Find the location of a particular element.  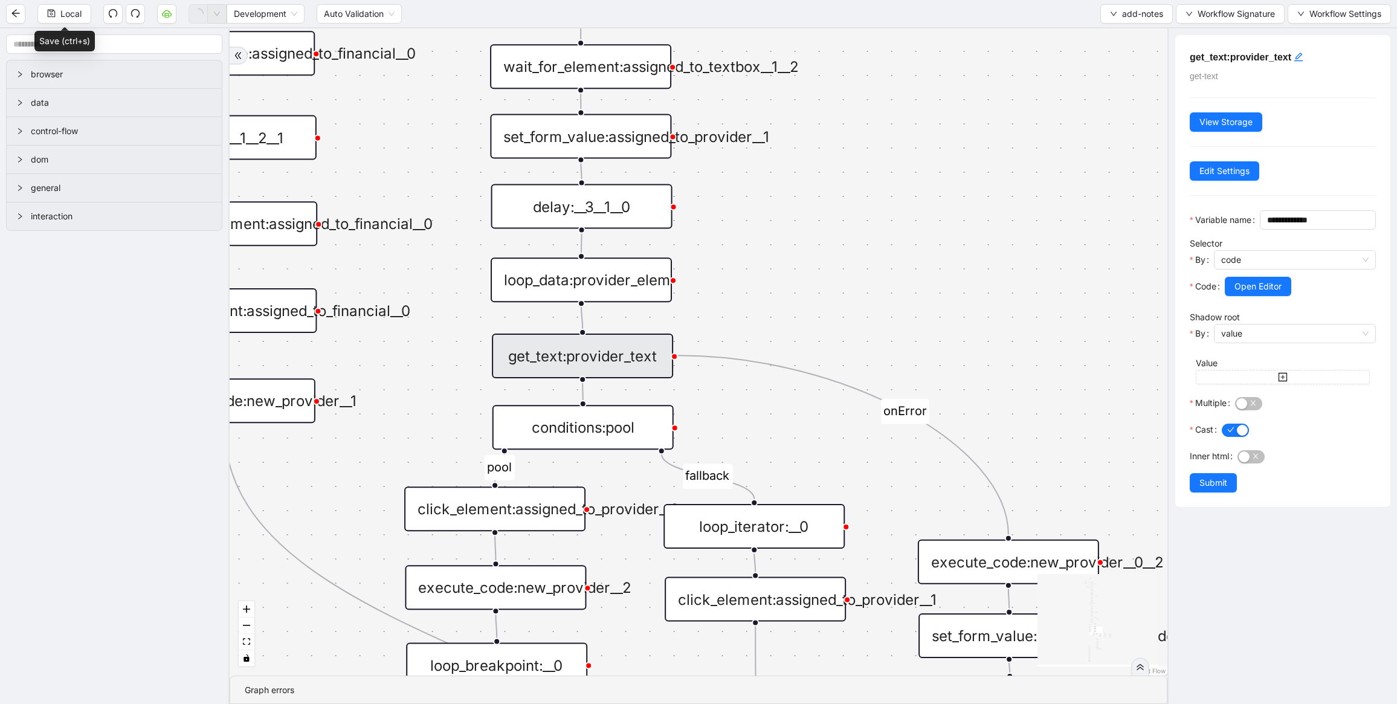

button: zoom in is located at coordinates (246, 609).